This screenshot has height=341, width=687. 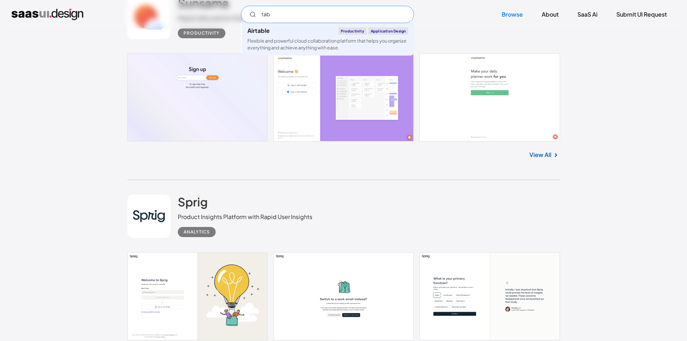 What do you see at coordinates (328, 39) in the screenshot?
I see `a: AirtableProductivityApplication DesignFlexible and powerful cloud collaboration platform that hel...` at bounding box center [328, 39].